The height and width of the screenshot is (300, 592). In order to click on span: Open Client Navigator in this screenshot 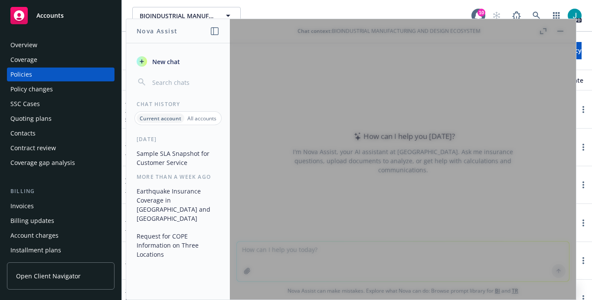, I will do `click(48, 276)`.